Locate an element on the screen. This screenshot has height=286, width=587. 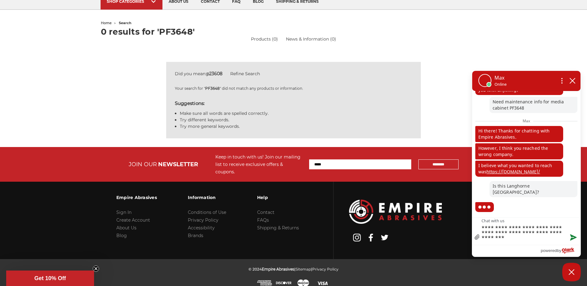
button: close chatbox is located at coordinates (573, 81).